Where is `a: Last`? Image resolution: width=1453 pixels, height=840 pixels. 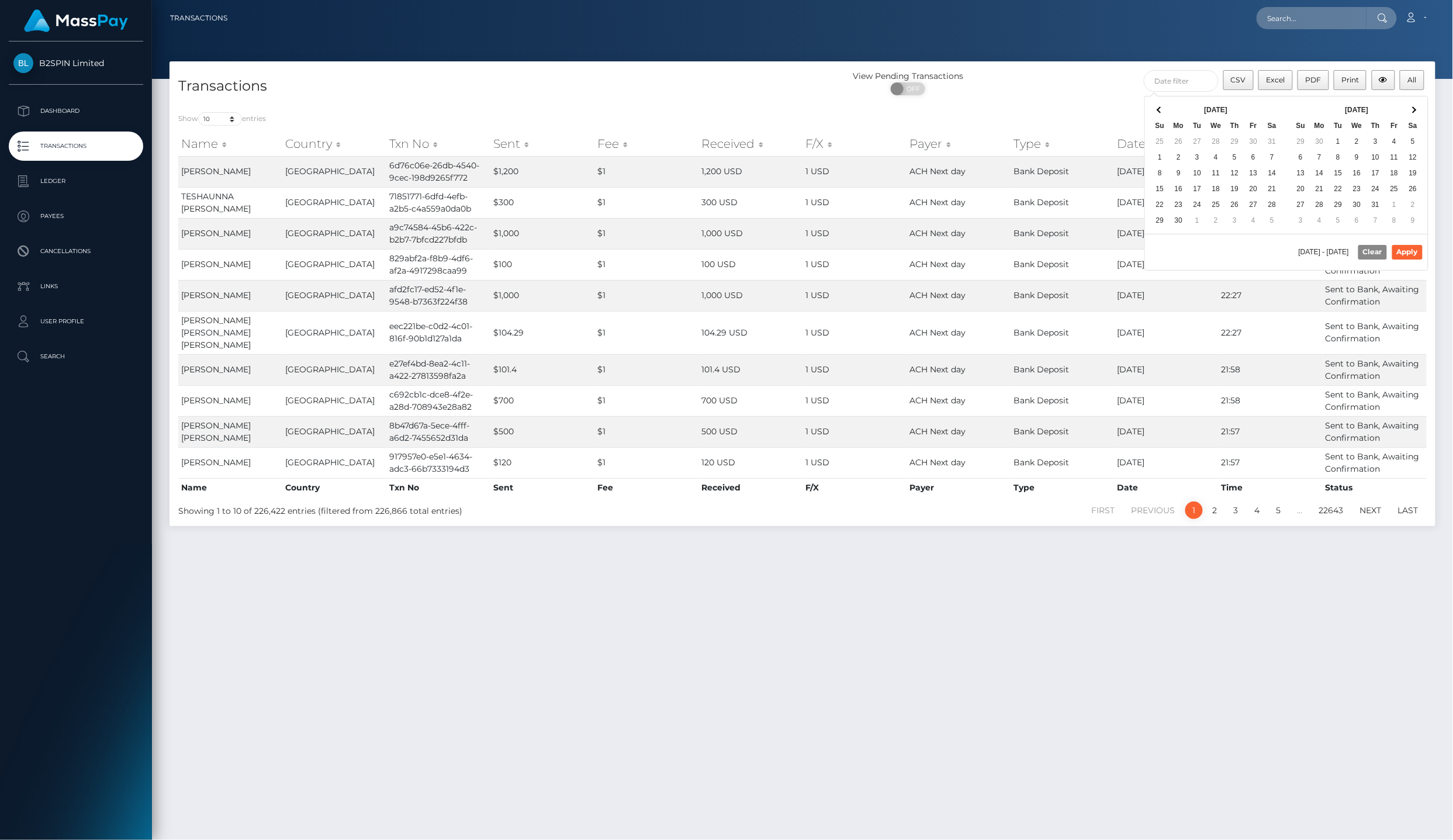
a: Last is located at coordinates (1408, 510).